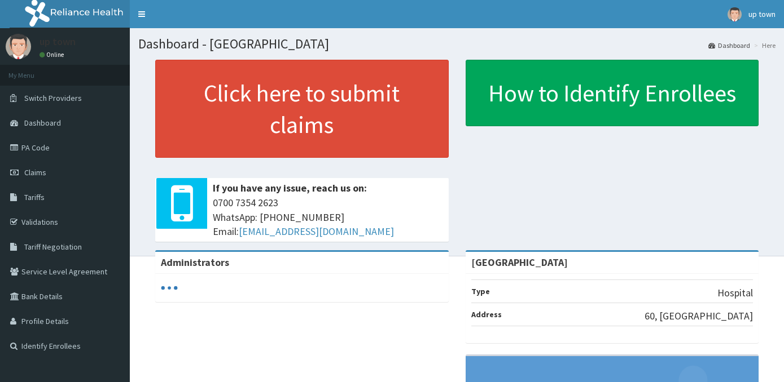  What do you see at coordinates (480, 292) in the screenshot?
I see `b: Type` at bounding box center [480, 292].